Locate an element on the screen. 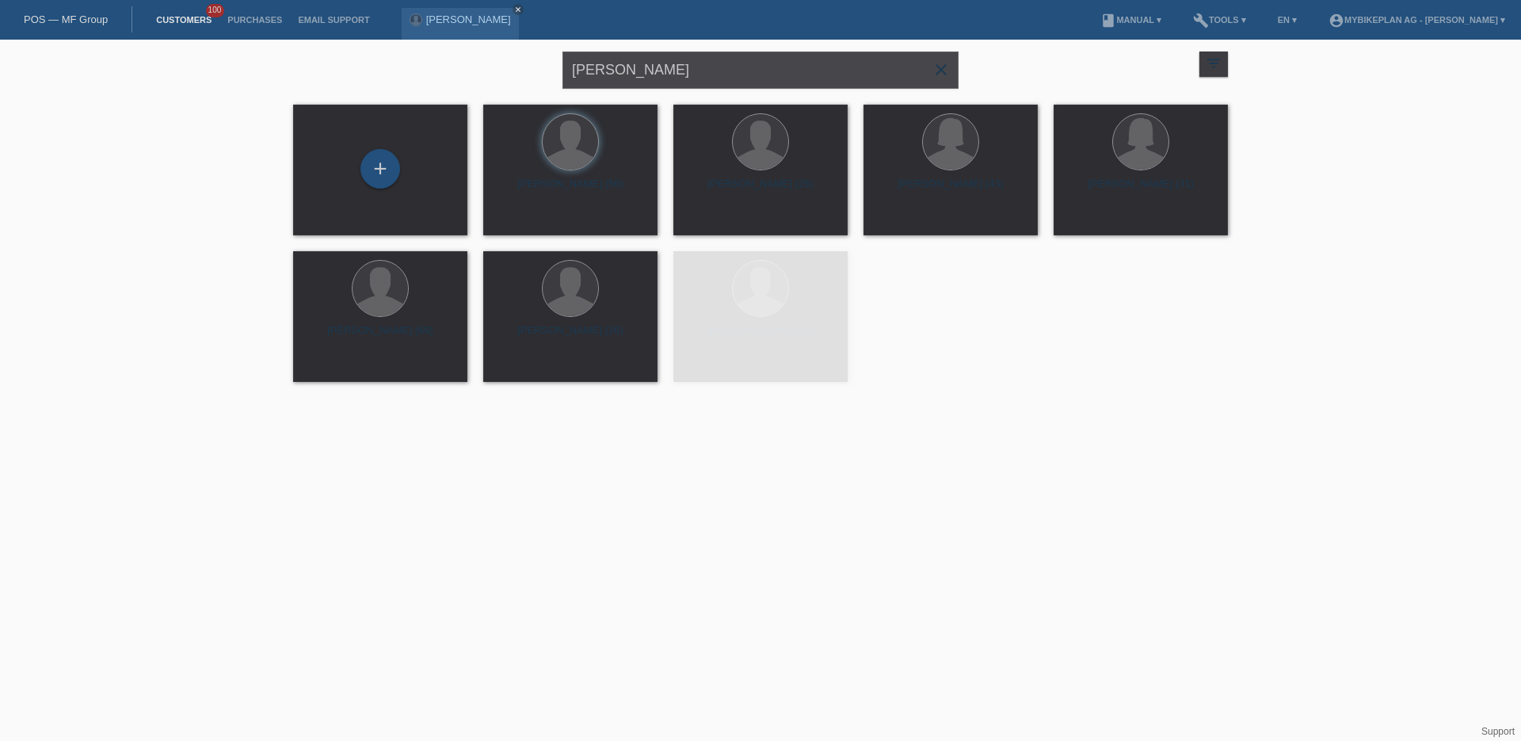 This screenshot has height=741, width=1521. input: Search... is located at coordinates (761, 70).